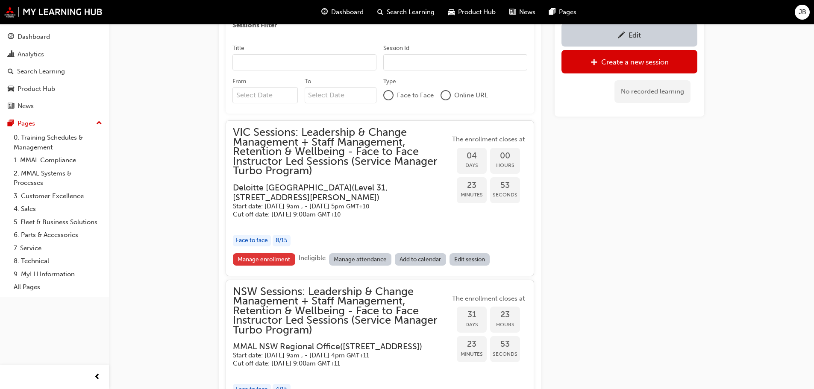 The width and height of the screenshot is (814, 389). I want to click on a: Add to calendar, so click(421, 260).